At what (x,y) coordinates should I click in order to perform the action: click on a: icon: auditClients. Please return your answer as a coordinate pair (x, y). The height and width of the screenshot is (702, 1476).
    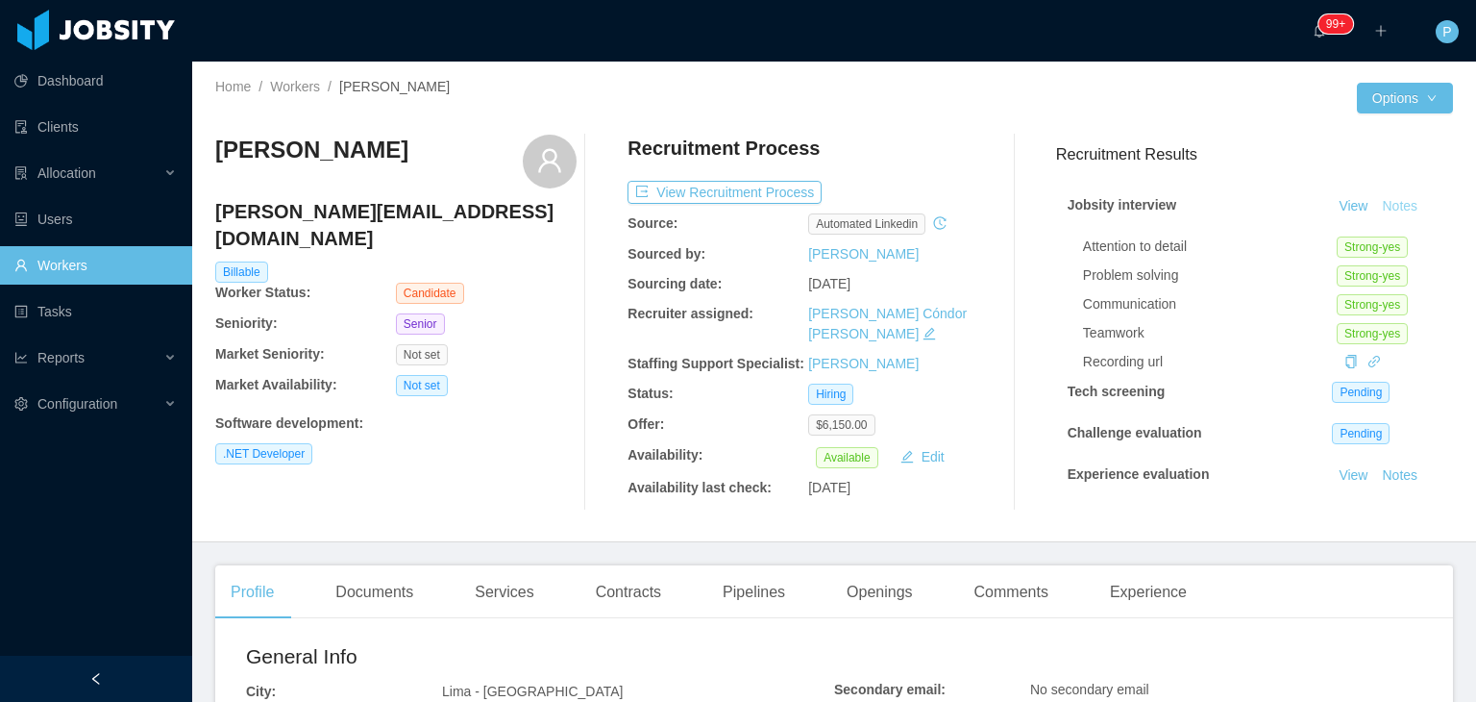
    Looking at the image, I should click on (95, 127).